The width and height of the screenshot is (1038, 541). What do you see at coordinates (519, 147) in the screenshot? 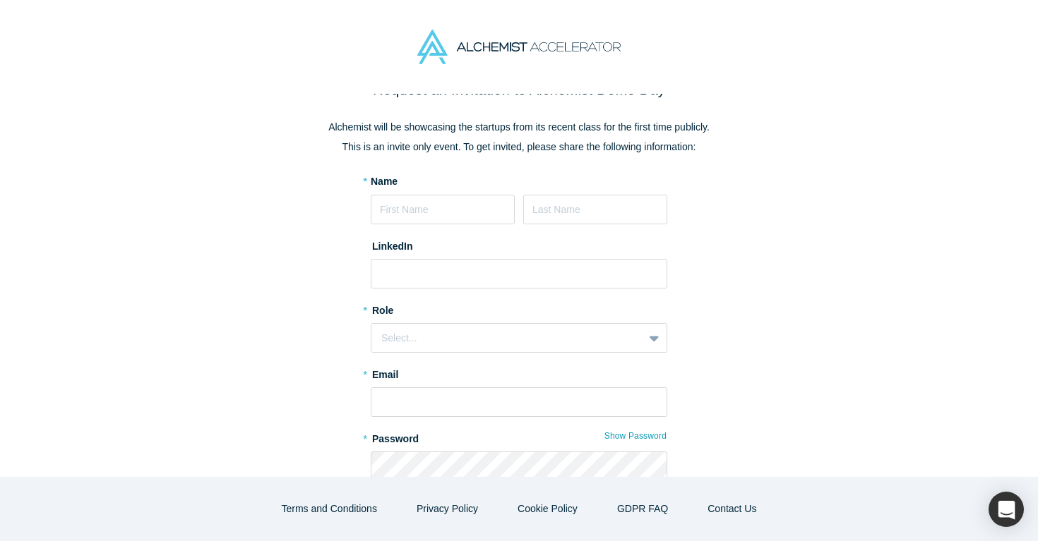
I see `p: This is an invite only event. To get invited, please share the following information:` at bounding box center [519, 147].